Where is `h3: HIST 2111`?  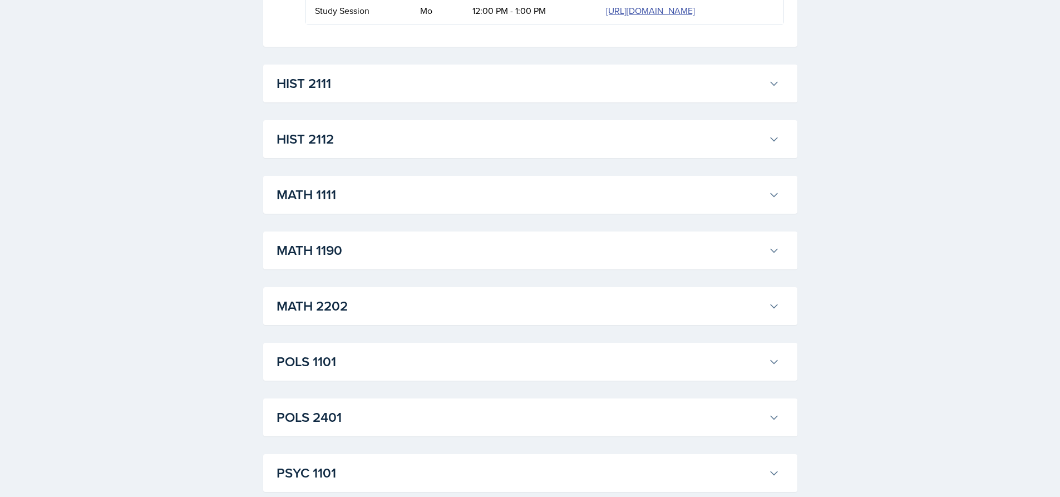
h3: HIST 2111 is located at coordinates (520, 83).